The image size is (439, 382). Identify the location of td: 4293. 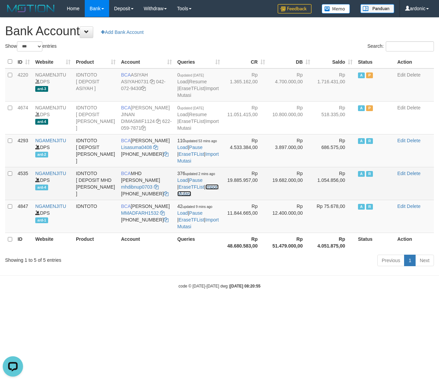
(24, 150).